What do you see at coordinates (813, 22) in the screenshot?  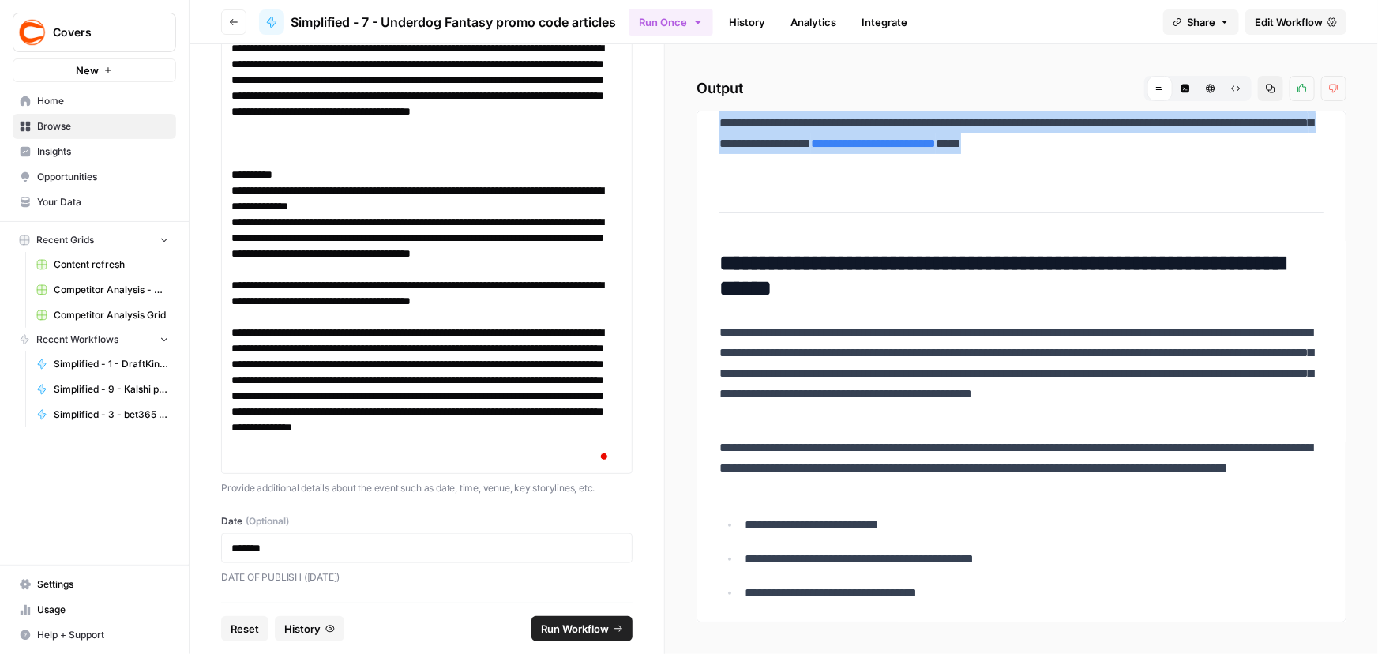 I see `a: Analytics` at bounding box center [813, 22].